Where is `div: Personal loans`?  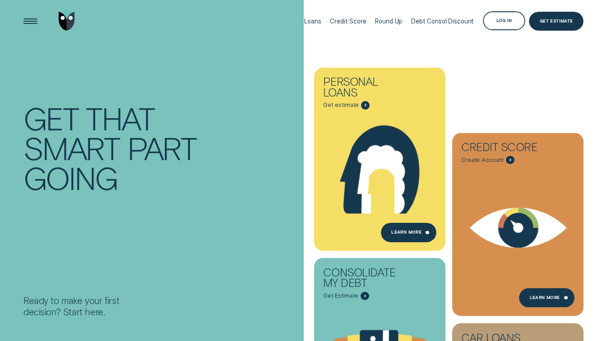
div: Personal loans is located at coordinates (365, 88).